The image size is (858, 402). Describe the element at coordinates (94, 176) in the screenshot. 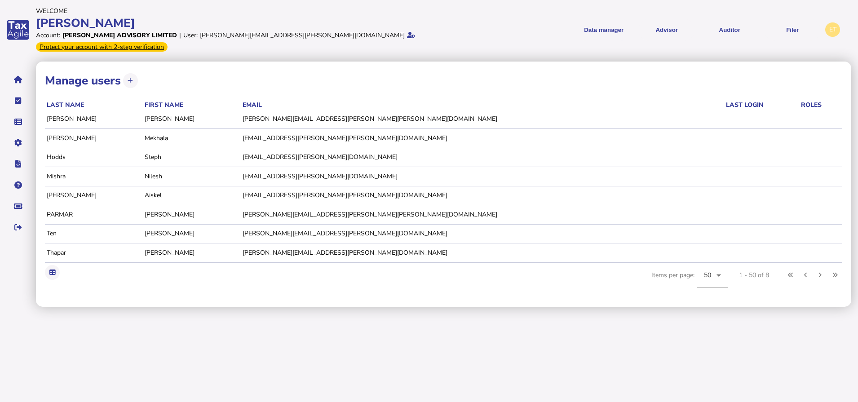

I see `td: Mishra` at that location.